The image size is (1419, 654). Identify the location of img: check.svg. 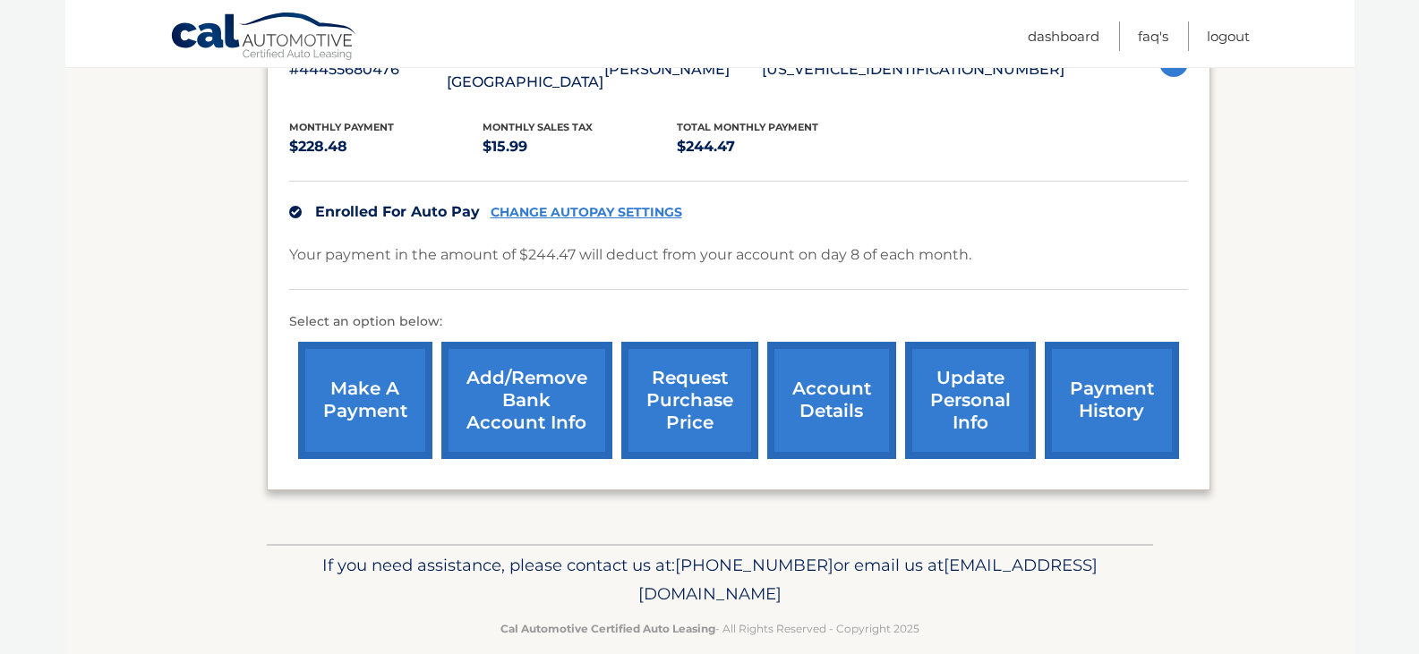
(295, 212).